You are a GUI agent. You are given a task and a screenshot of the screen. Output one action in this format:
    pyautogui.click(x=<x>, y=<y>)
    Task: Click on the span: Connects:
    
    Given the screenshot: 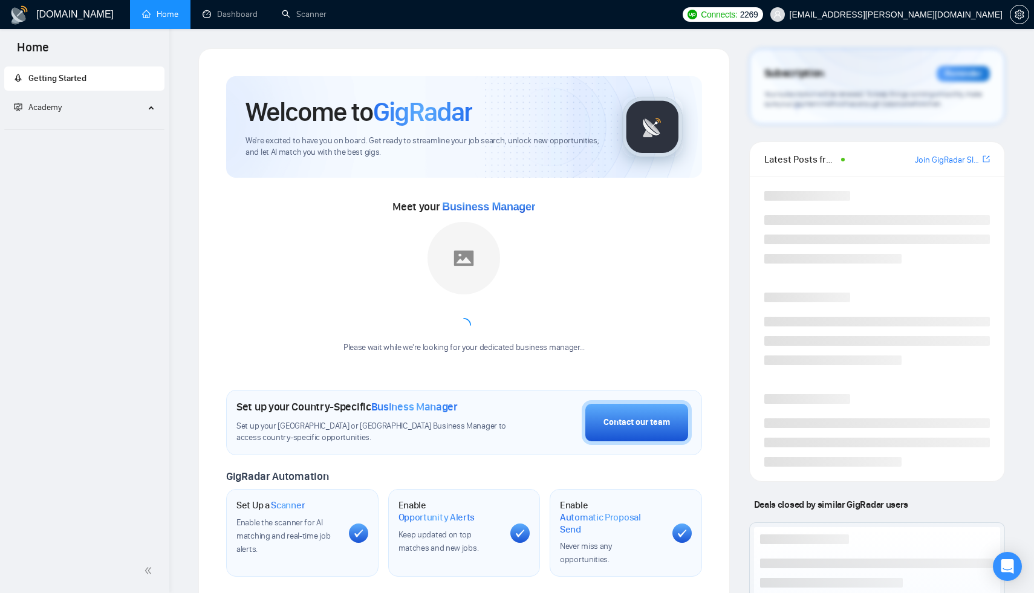 What is the action you would take?
    pyautogui.click(x=719, y=15)
    